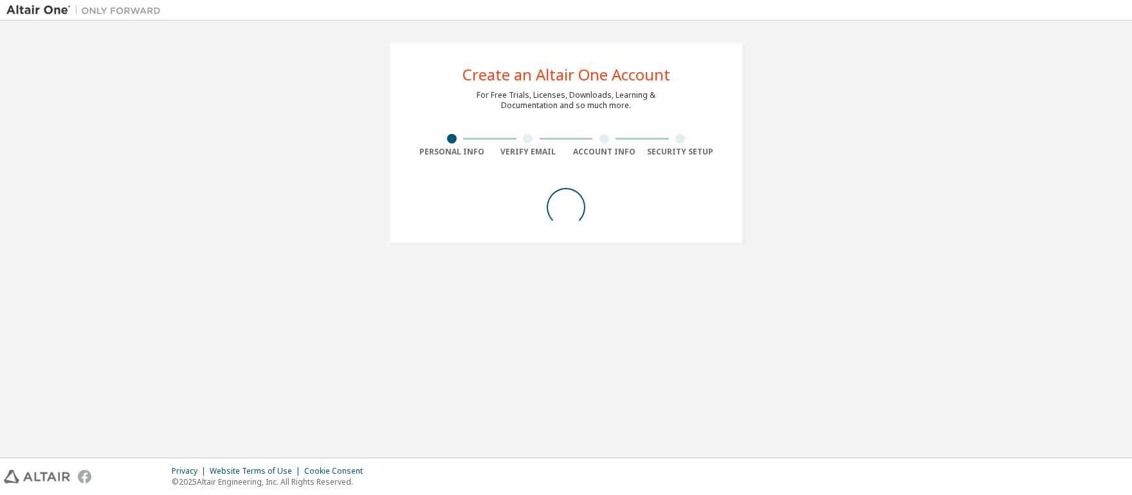 The image size is (1132, 495). Describe the element at coordinates (84, 476) in the screenshot. I see `img: facebook.svg` at that location.